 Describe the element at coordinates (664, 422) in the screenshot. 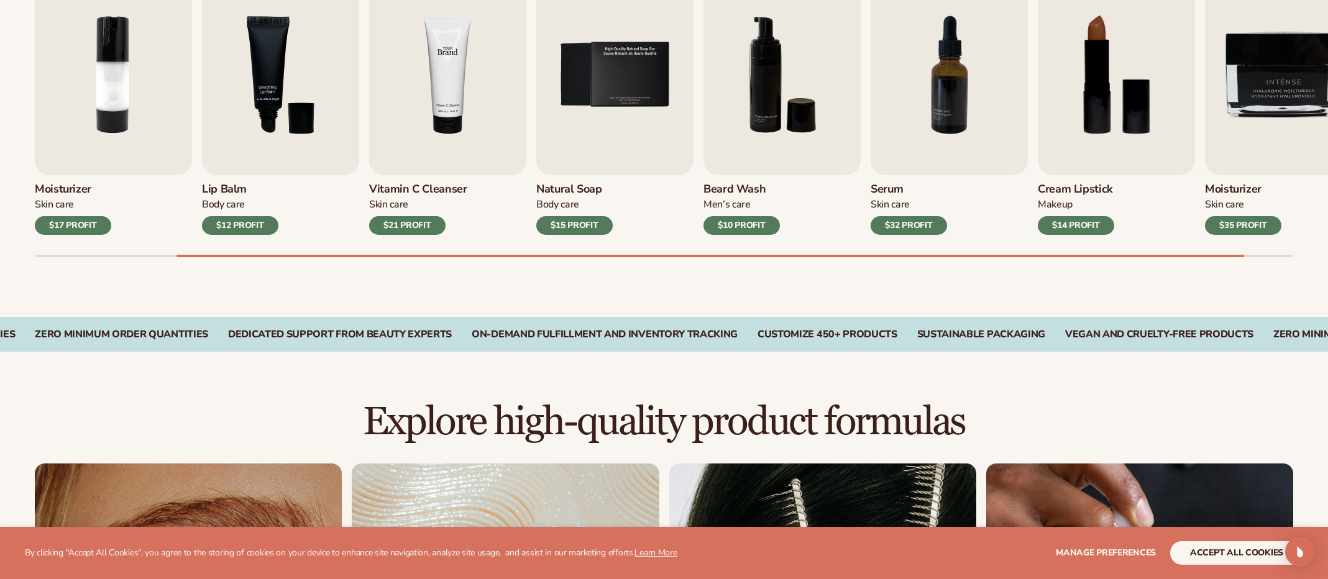

I see `h2: Explore high-quality product formulas` at that location.